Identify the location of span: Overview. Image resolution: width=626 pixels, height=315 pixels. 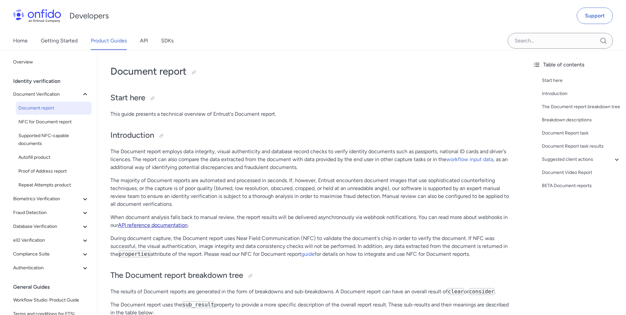
(51, 62).